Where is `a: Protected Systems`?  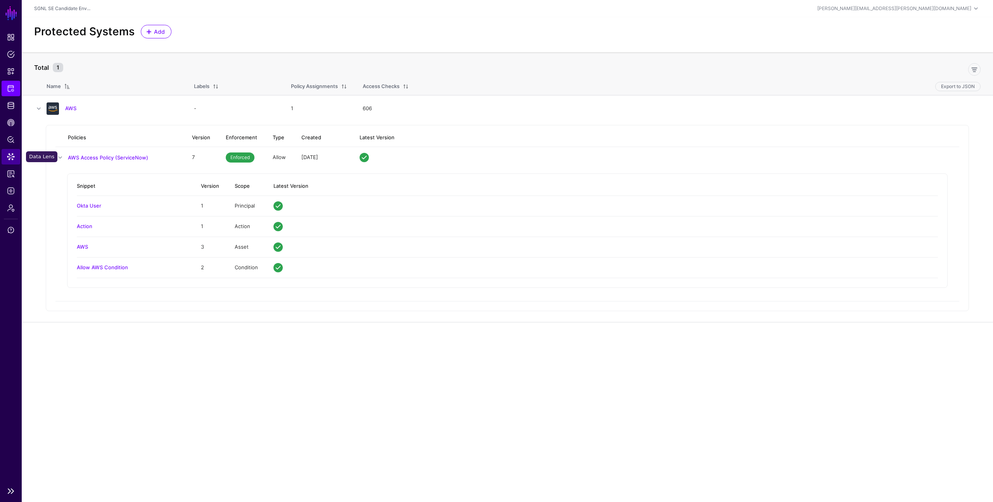 a: Protected Systems is located at coordinates (11, 88).